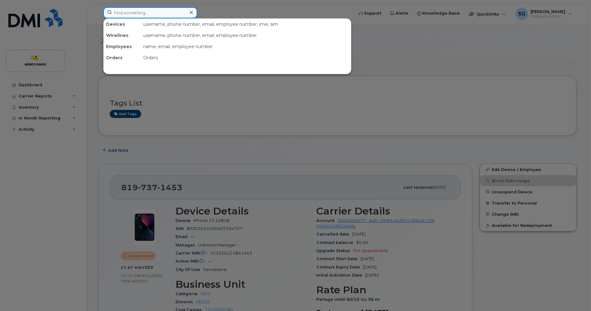 The width and height of the screenshot is (591, 311). What do you see at coordinates (246, 47) in the screenshot?
I see `div: name, email, employee number` at bounding box center [246, 47].